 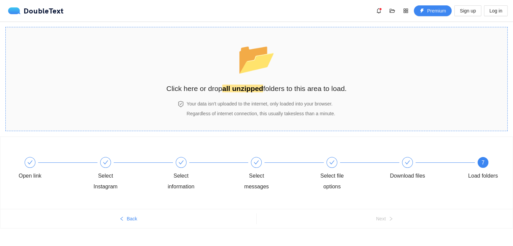 I want to click on div: DoubleText, so click(x=36, y=11).